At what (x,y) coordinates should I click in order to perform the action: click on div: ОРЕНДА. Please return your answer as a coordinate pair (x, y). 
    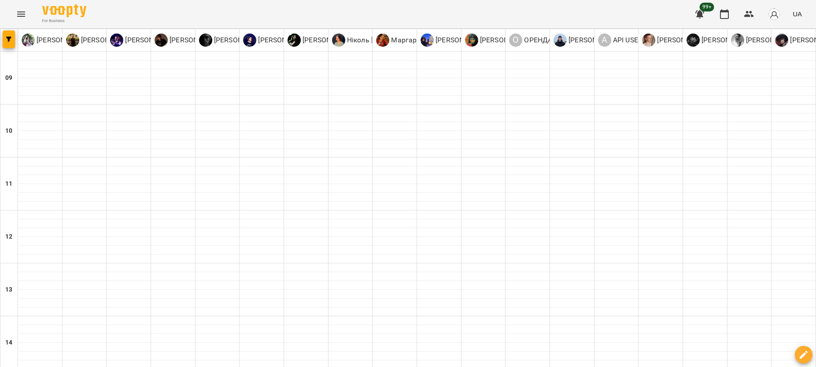
    Looking at the image, I should click on (531, 40).